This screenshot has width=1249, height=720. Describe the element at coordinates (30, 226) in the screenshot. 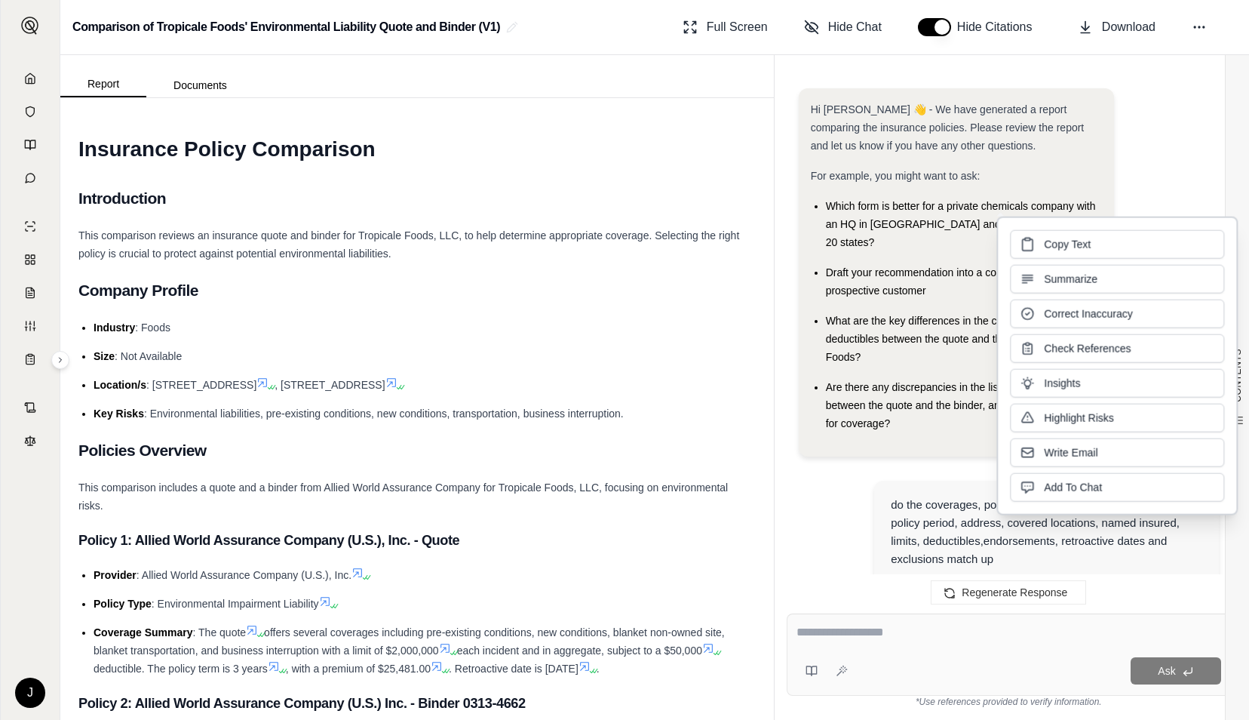

I see `a: Single Policy` at that location.